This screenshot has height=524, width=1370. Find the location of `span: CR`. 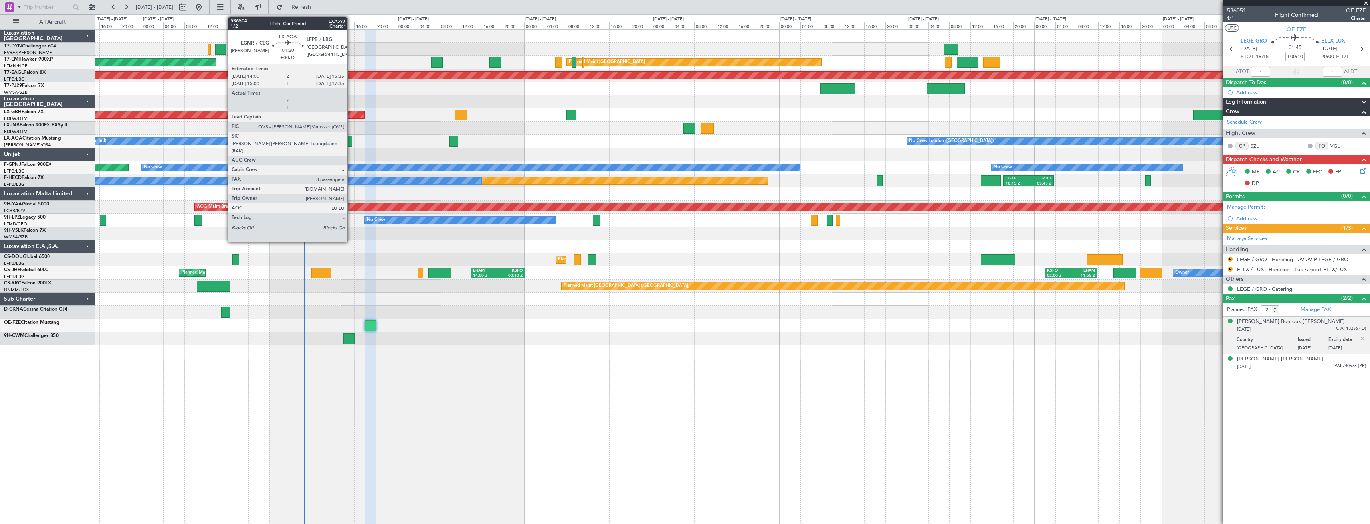

span: CR is located at coordinates (1296, 172).